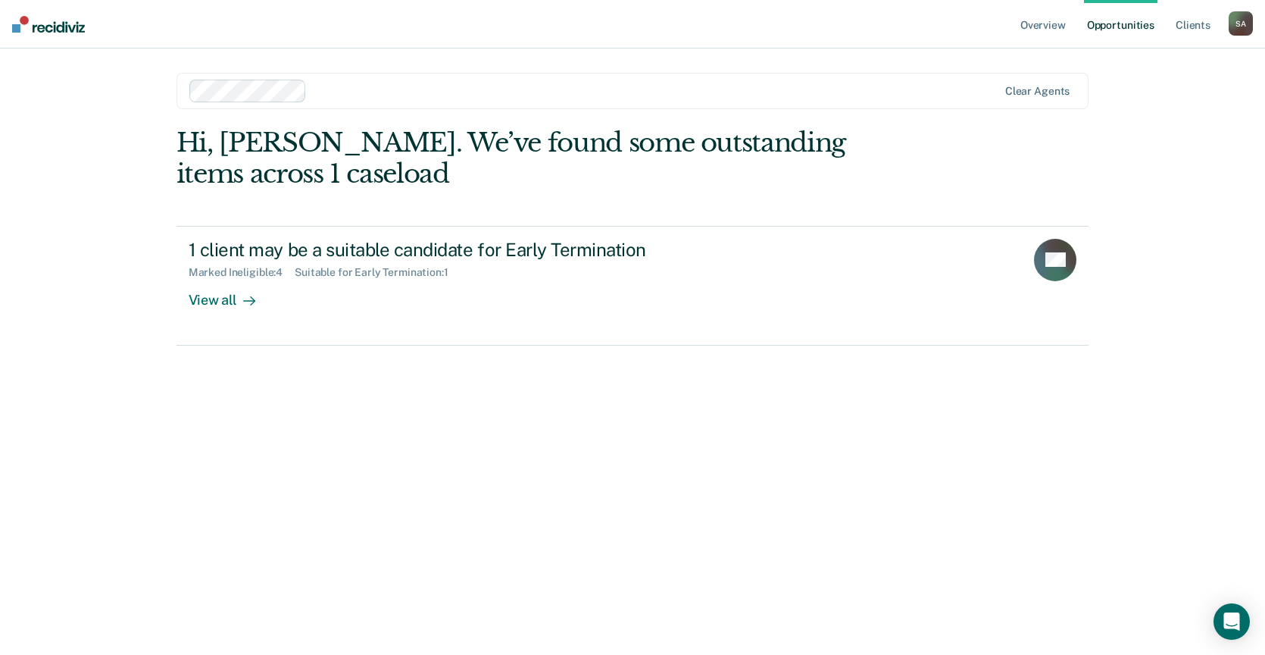  Describe the element at coordinates (377, 272) in the screenshot. I see `div: Suitable for Early Termination : 1` at that location.